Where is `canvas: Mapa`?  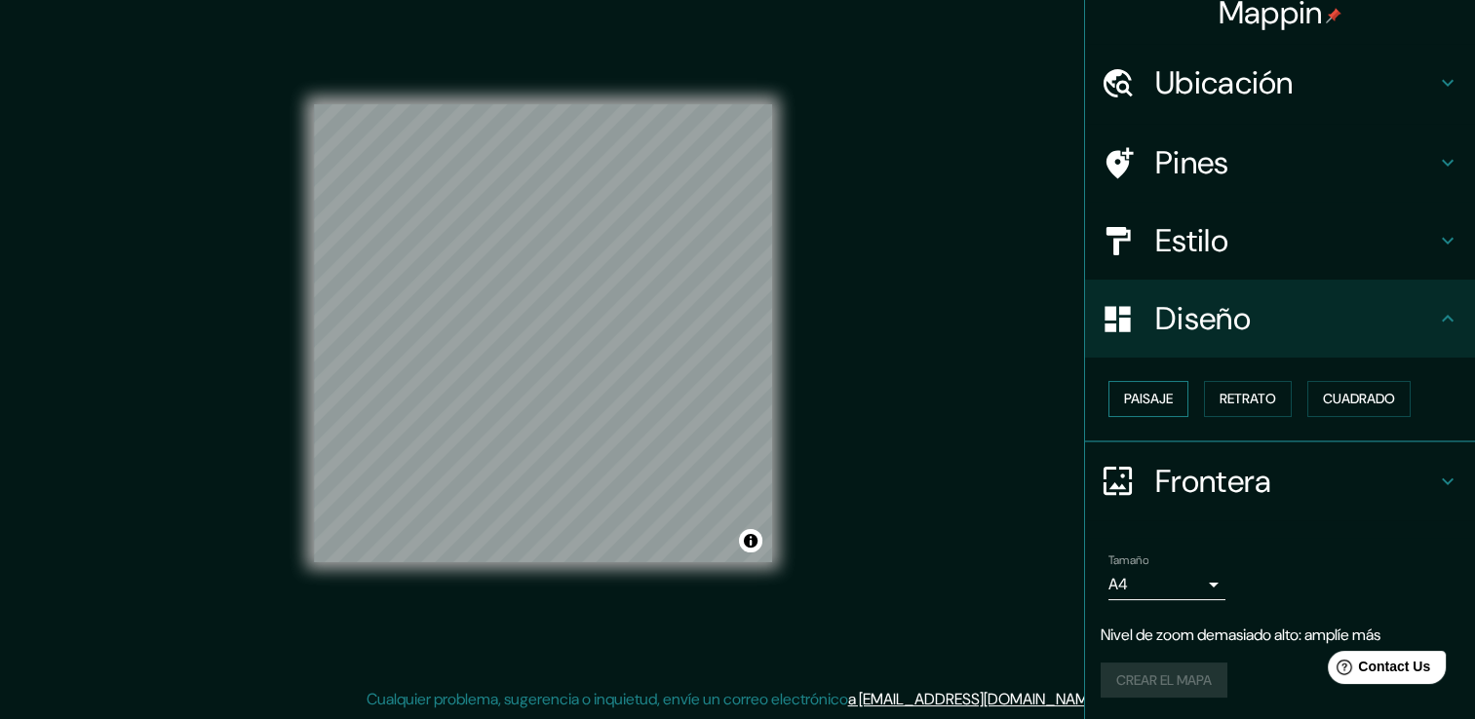 canvas: Mapa is located at coordinates (543, 333).